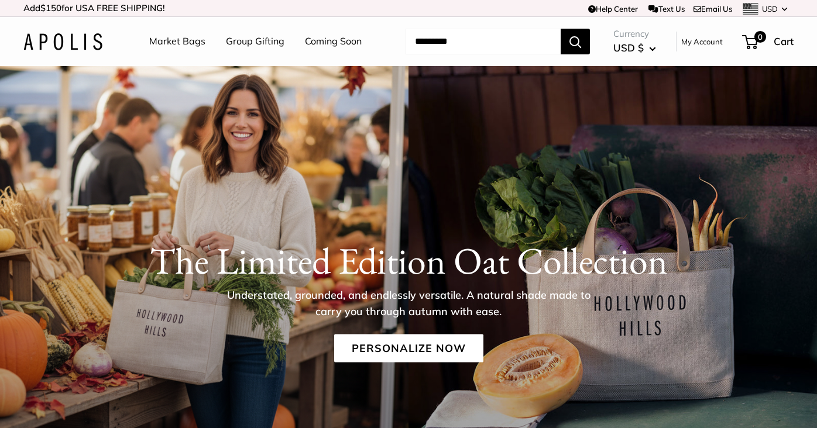 This screenshot has width=817, height=428. I want to click on span: USD $, so click(629, 47).